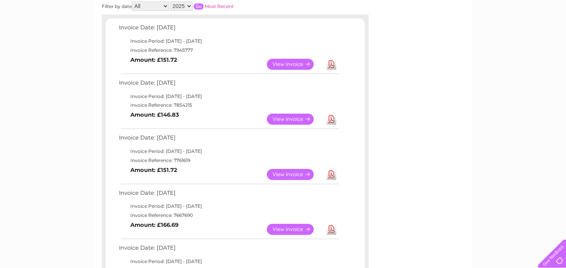  Describe the element at coordinates (228, 161) in the screenshot. I see `td: Invoice Reference: 7761619` at that location.